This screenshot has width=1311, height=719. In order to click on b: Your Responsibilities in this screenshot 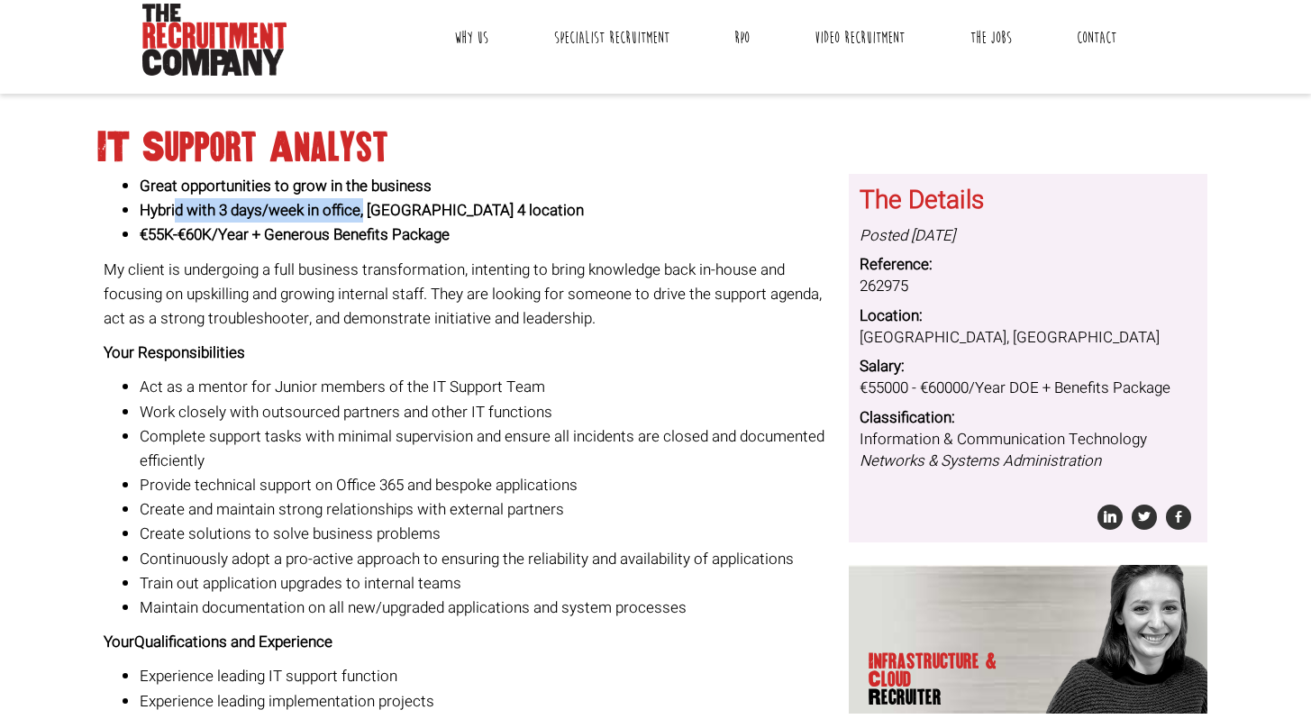, I will do `click(174, 352)`.